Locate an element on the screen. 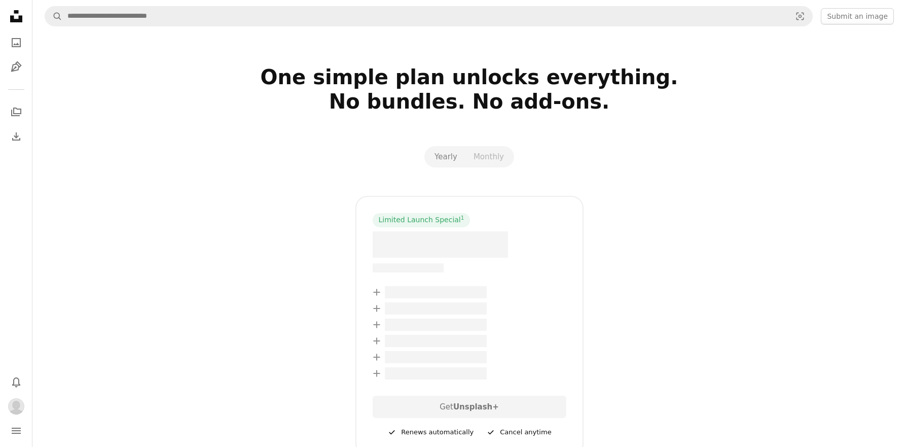 The image size is (906, 447). strong: Unsplash+ is located at coordinates (476, 407).